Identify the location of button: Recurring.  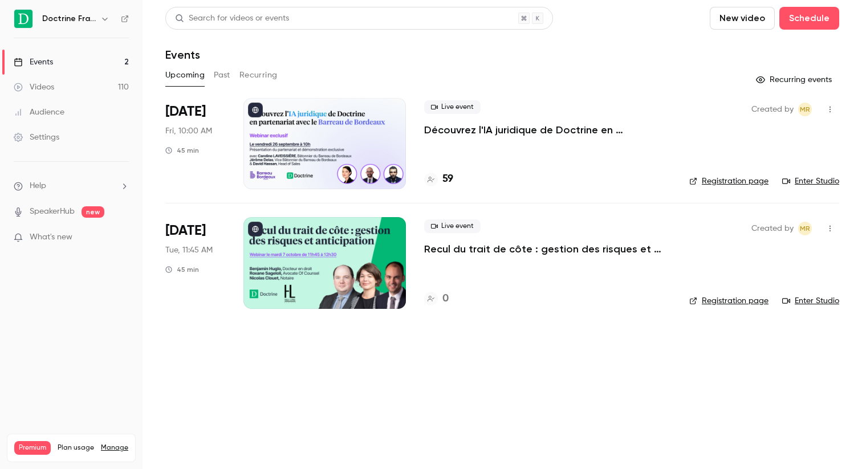
(258, 75).